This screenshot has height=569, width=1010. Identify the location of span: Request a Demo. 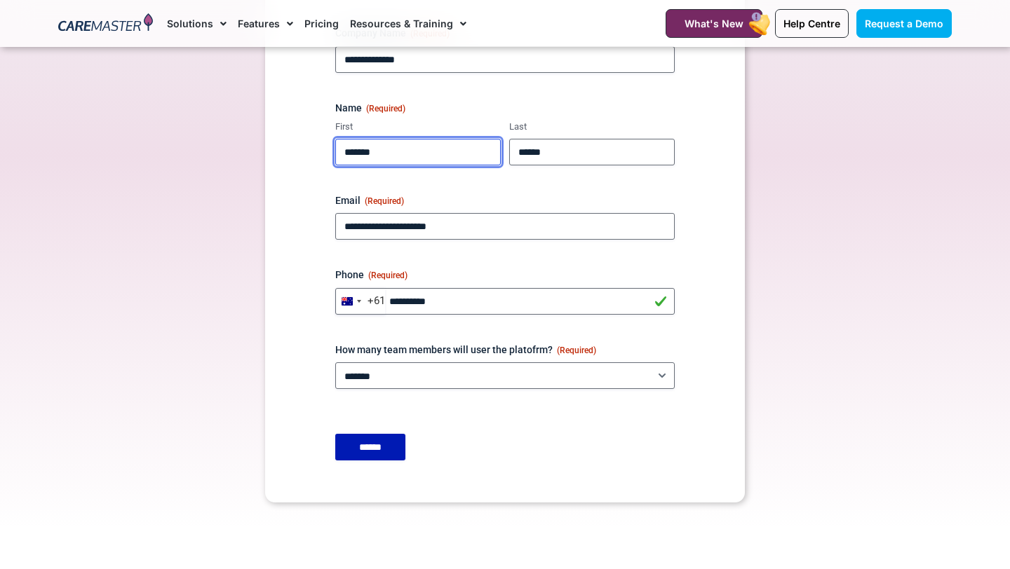
(904, 23).